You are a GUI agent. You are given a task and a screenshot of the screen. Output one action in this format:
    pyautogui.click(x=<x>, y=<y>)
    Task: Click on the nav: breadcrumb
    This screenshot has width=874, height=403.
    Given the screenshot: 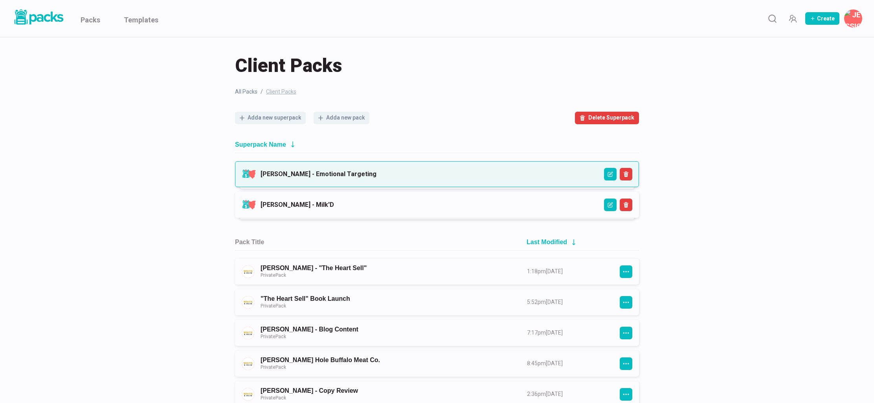 What is the action you would take?
    pyautogui.click(x=437, y=92)
    